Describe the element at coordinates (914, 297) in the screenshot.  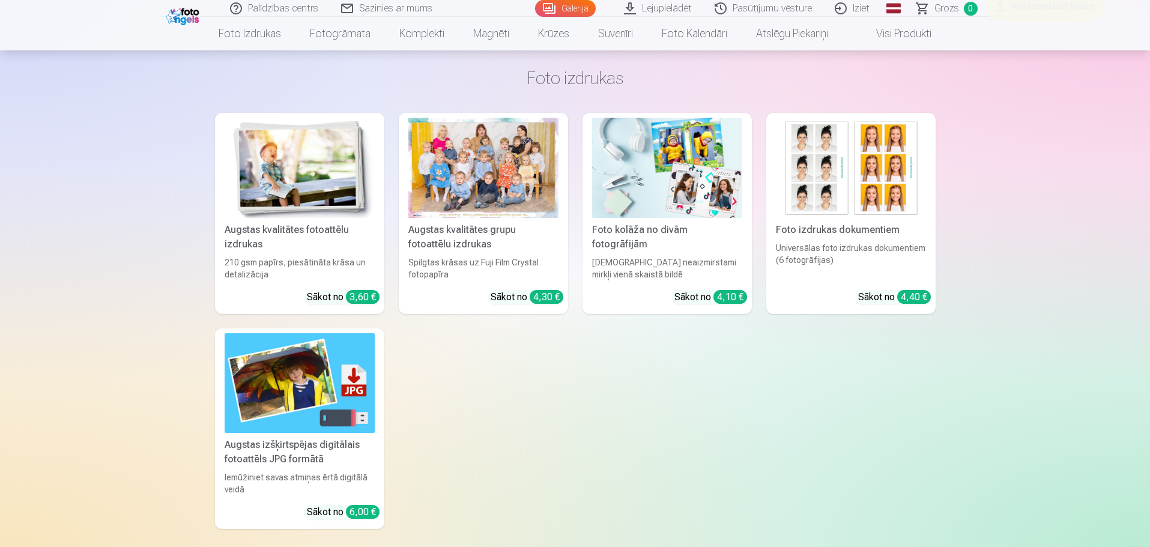
I see `div: 4,40 €` at that location.